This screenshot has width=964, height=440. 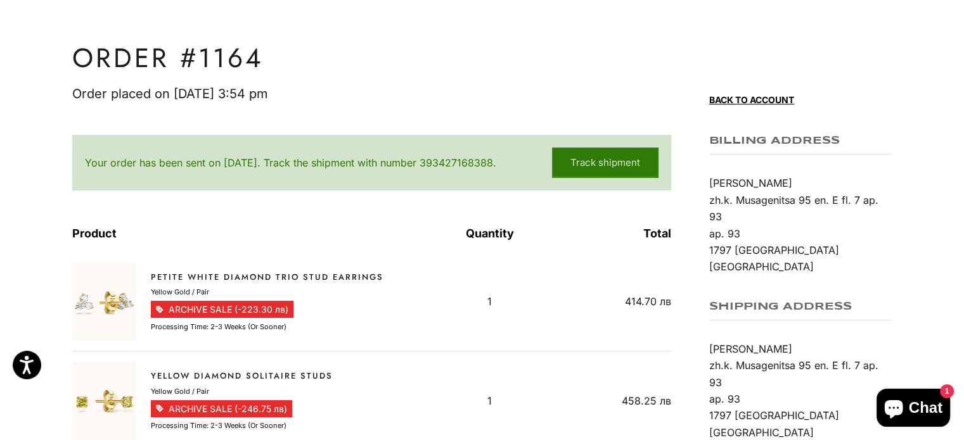 What do you see at coordinates (371, 58) in the screenshot?
I see `h1: Order #1164` at bounding box center [371, 58].